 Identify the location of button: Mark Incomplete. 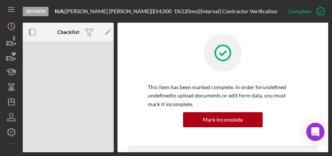
(223, 120).